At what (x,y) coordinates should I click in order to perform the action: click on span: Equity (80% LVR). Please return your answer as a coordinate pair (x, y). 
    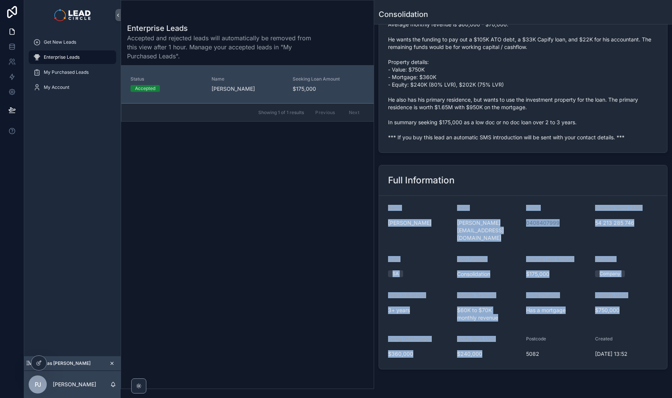
    Looking at the image, I should click on (476, 339).